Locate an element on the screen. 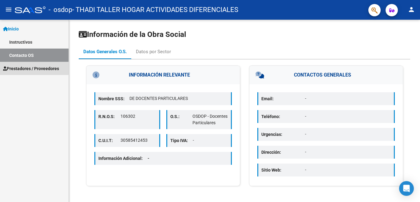  p: DE DOCENTES PARTICULARES is located at coordinates (179, 98).